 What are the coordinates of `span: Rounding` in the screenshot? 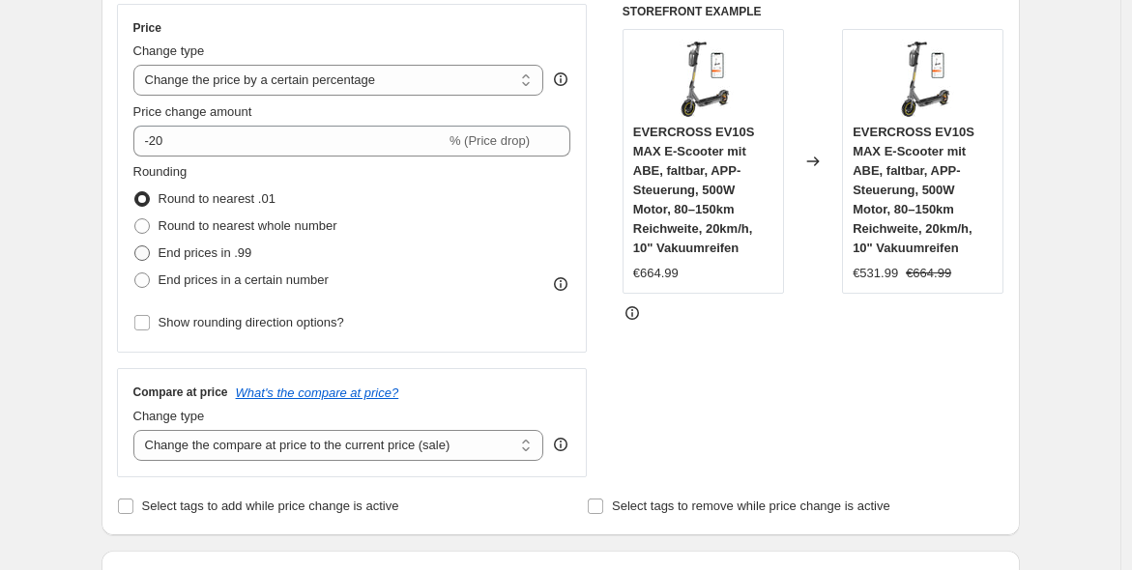 It's located at (160, 171).